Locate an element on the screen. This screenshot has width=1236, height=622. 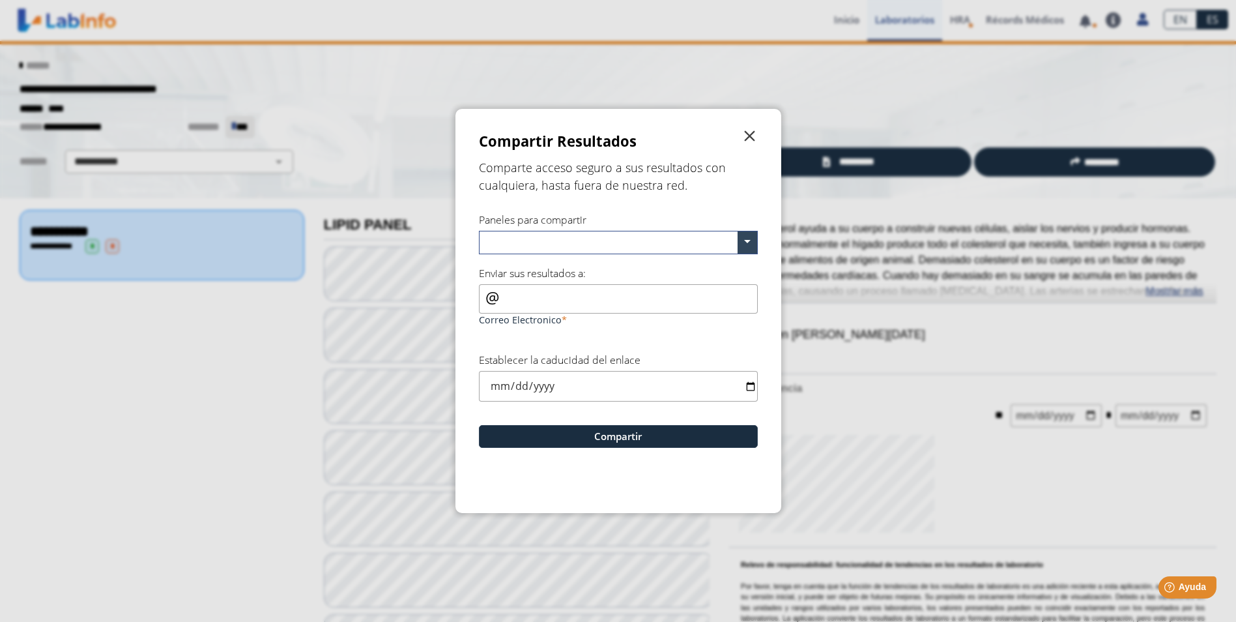
h5: Comparte acceso seguro a sus resultados con cualquiera, hasta fuera de nuestra red. is located at coordinates (618, 177).